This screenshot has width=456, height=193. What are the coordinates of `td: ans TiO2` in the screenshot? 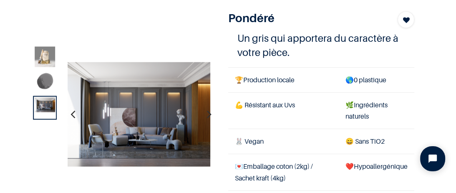 It's located at (377, 141).